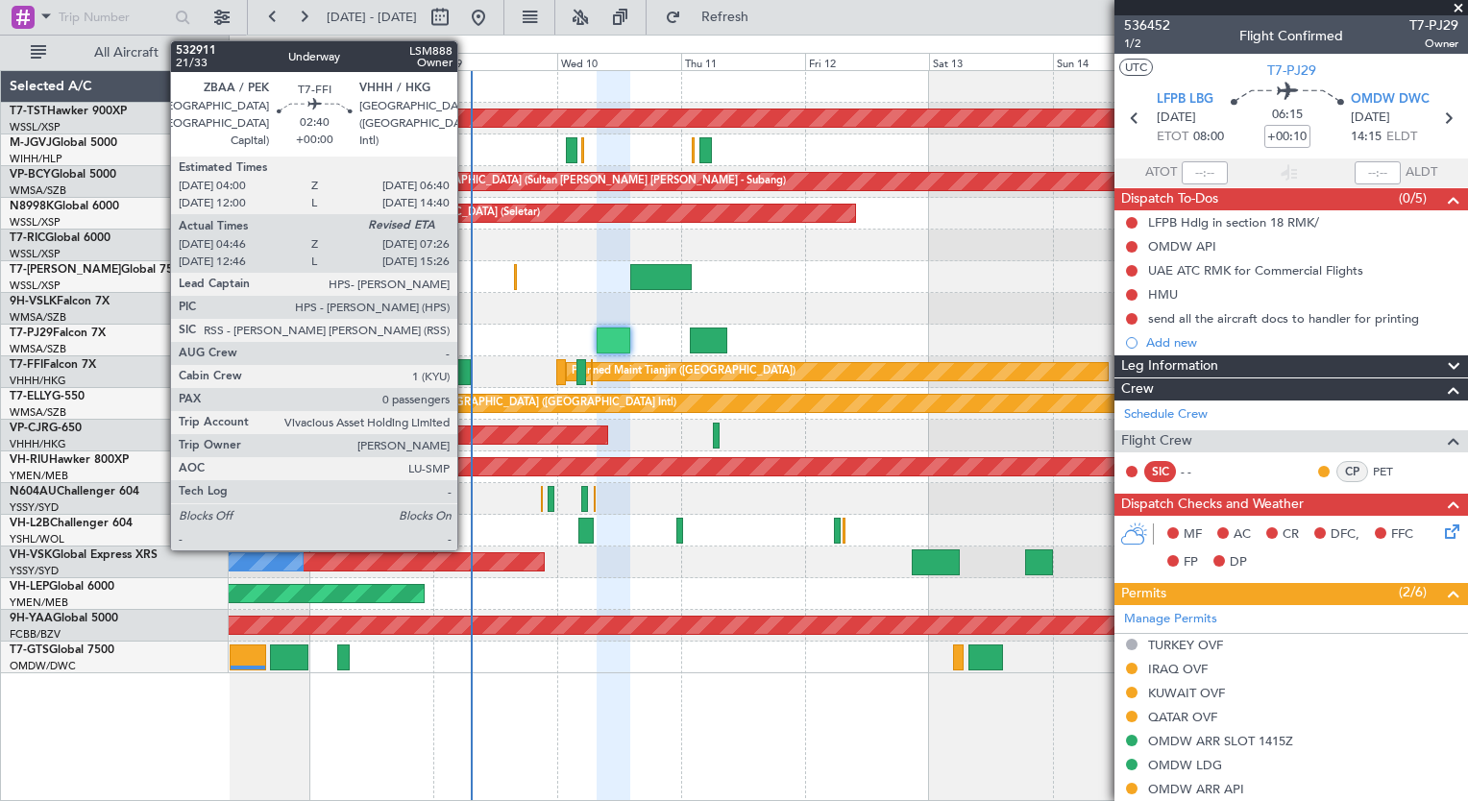 This screenshot has width=1468, height=801. Describe the element at coordinates (495, 61) in the screenshot. I see `div: Tue 9` at that location.